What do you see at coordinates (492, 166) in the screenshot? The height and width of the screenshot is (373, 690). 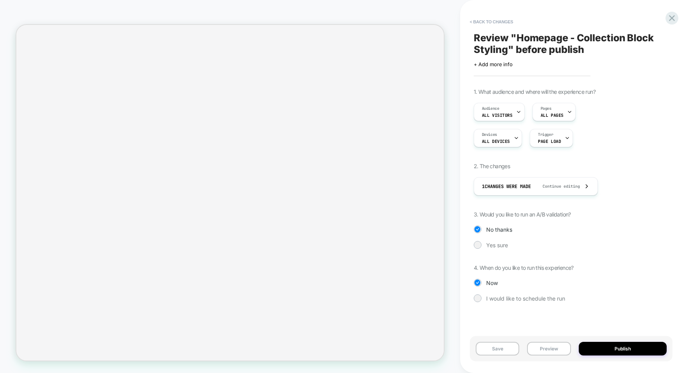 I see `span: 2. The changes` at bounding box center [492, 166].